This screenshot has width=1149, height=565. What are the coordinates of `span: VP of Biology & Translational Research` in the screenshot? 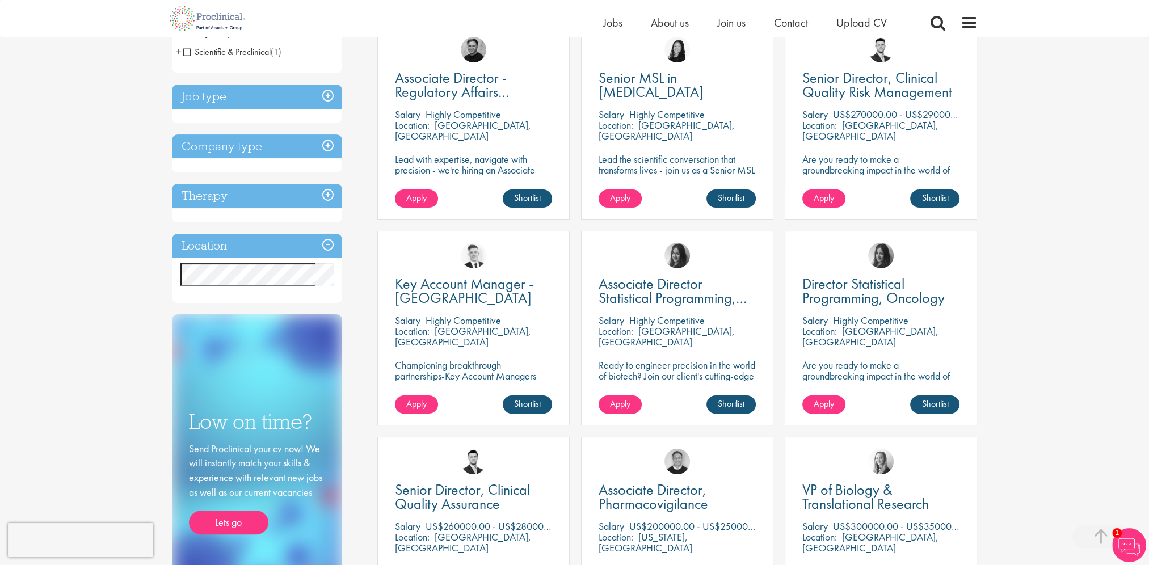 It's located at (865, 496).